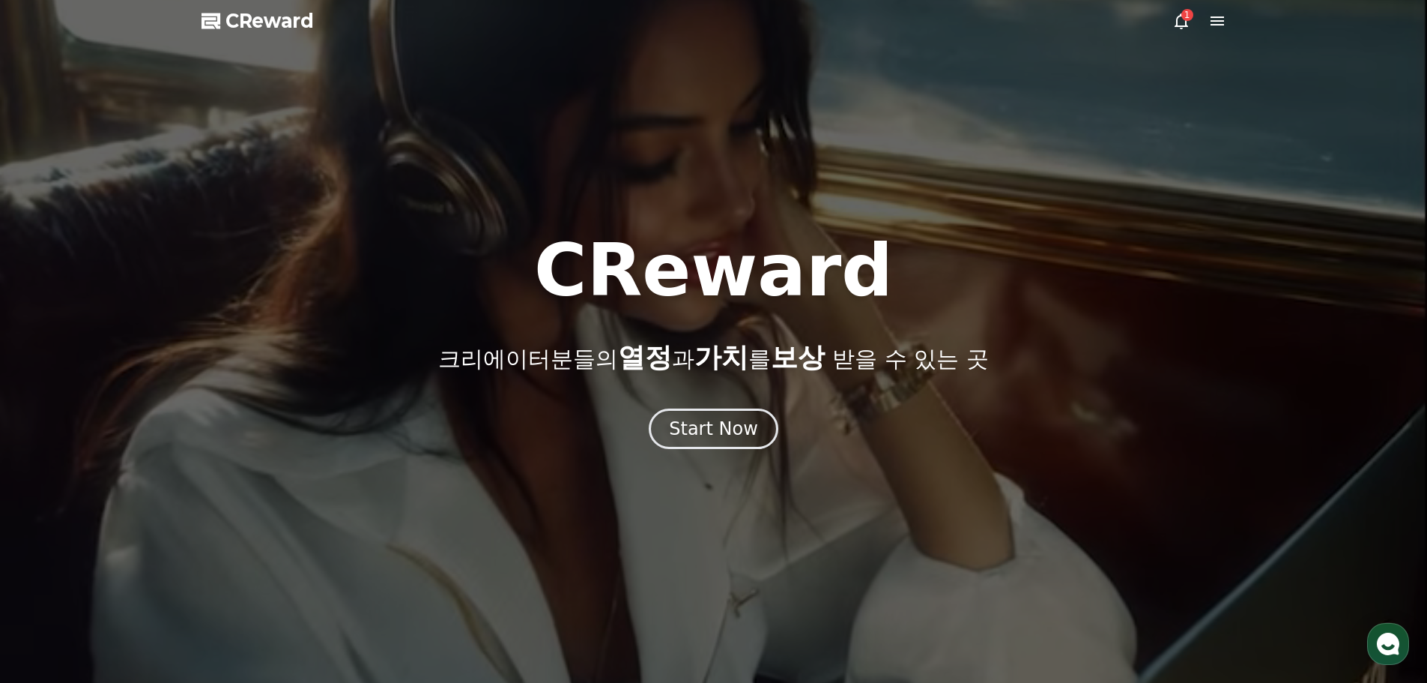 Image resolution: width=1427 pixels, height=683 pixels. What do you see at coordinates (645, 357) in the screenshot?
I see `span: 열정` at bounding box center [645, 357].